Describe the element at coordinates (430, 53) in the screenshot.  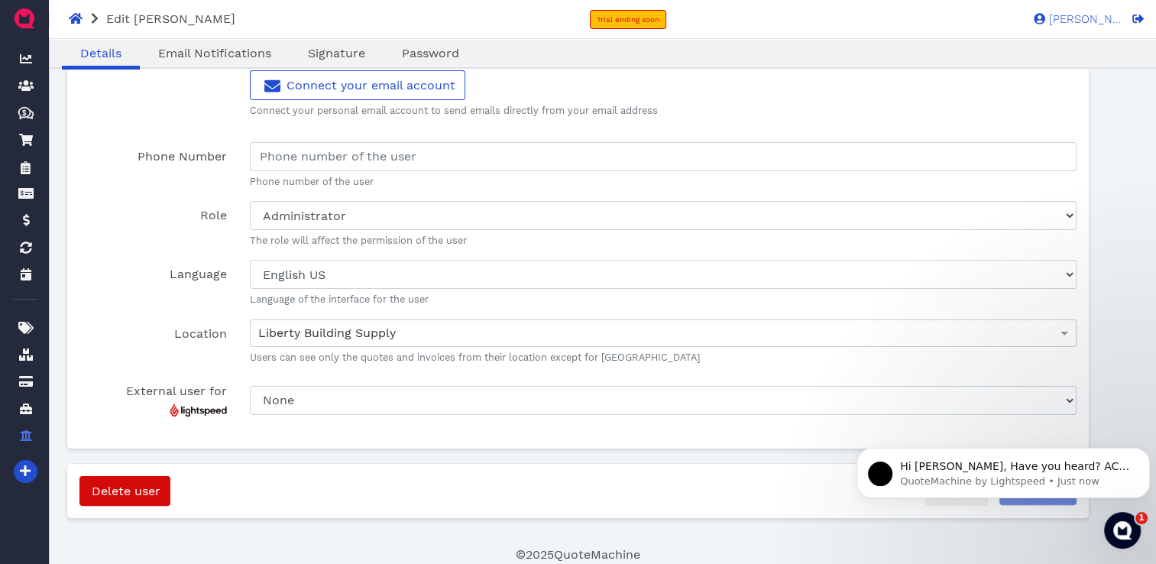
I see `a: Password` at that location.